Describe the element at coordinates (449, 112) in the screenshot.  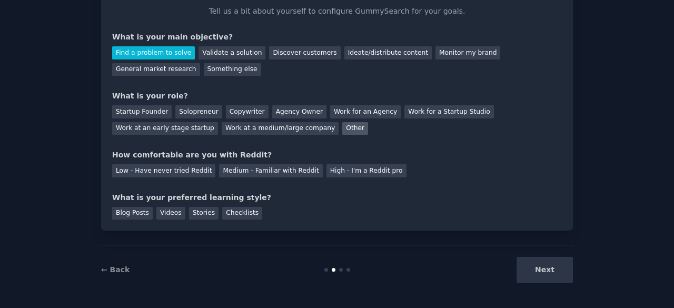
I see `div: Work for a Startup Studio` at that location.